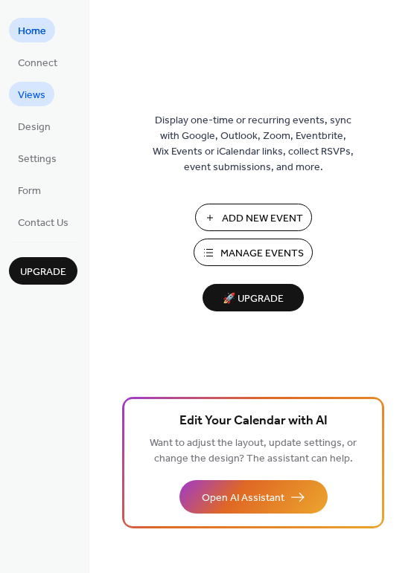 This screenshot has width=417, height=573. What do you see at coordinates (37, 159) in the screenshot?
I see `span: Settings` at bounding box center [37, 159].